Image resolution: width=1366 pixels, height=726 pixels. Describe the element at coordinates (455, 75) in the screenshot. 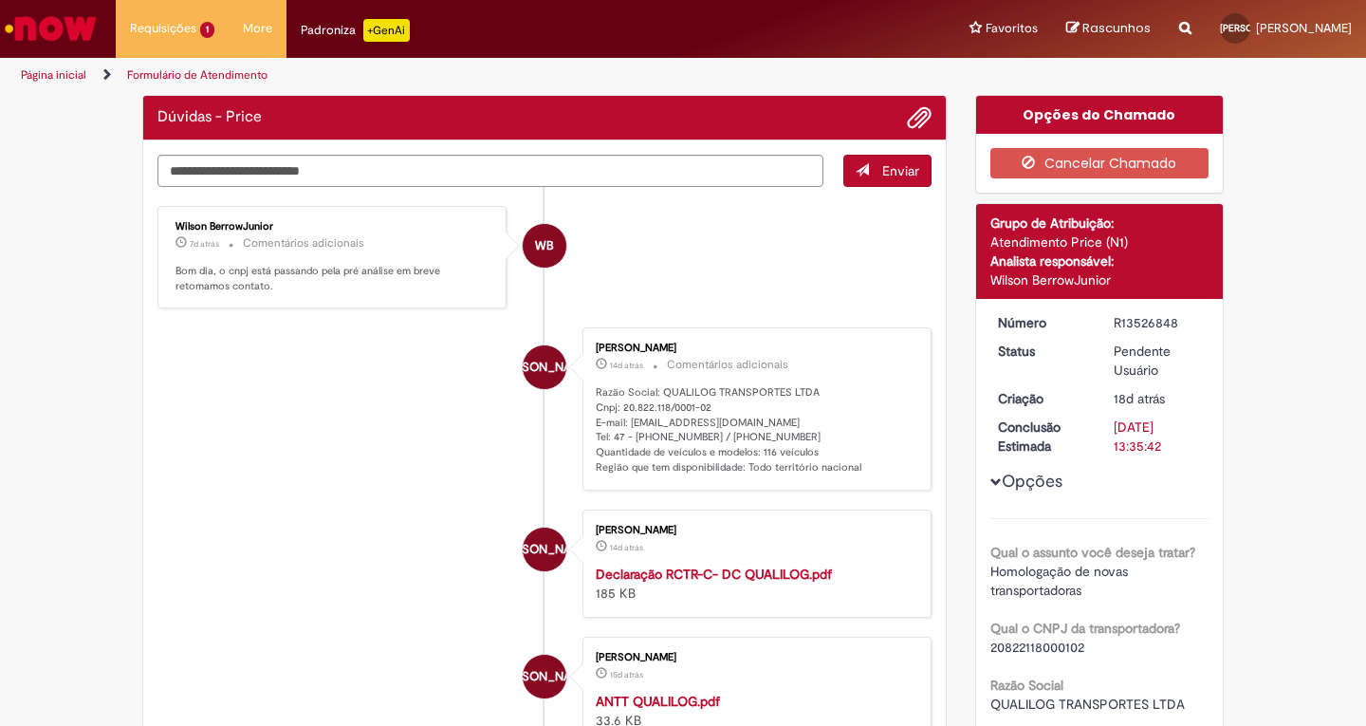

I see `ul: Trilhas de página` at that location.